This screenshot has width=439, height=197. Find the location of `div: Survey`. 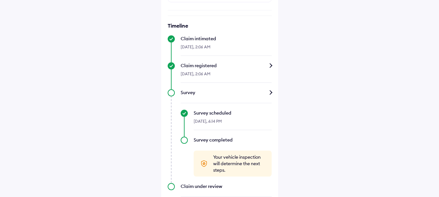

div: Survey is located at coordinates (226, 93).